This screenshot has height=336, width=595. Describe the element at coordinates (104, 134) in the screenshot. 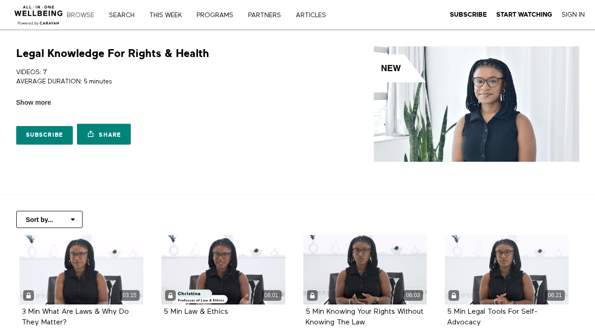

I see `a: Share` at that location.